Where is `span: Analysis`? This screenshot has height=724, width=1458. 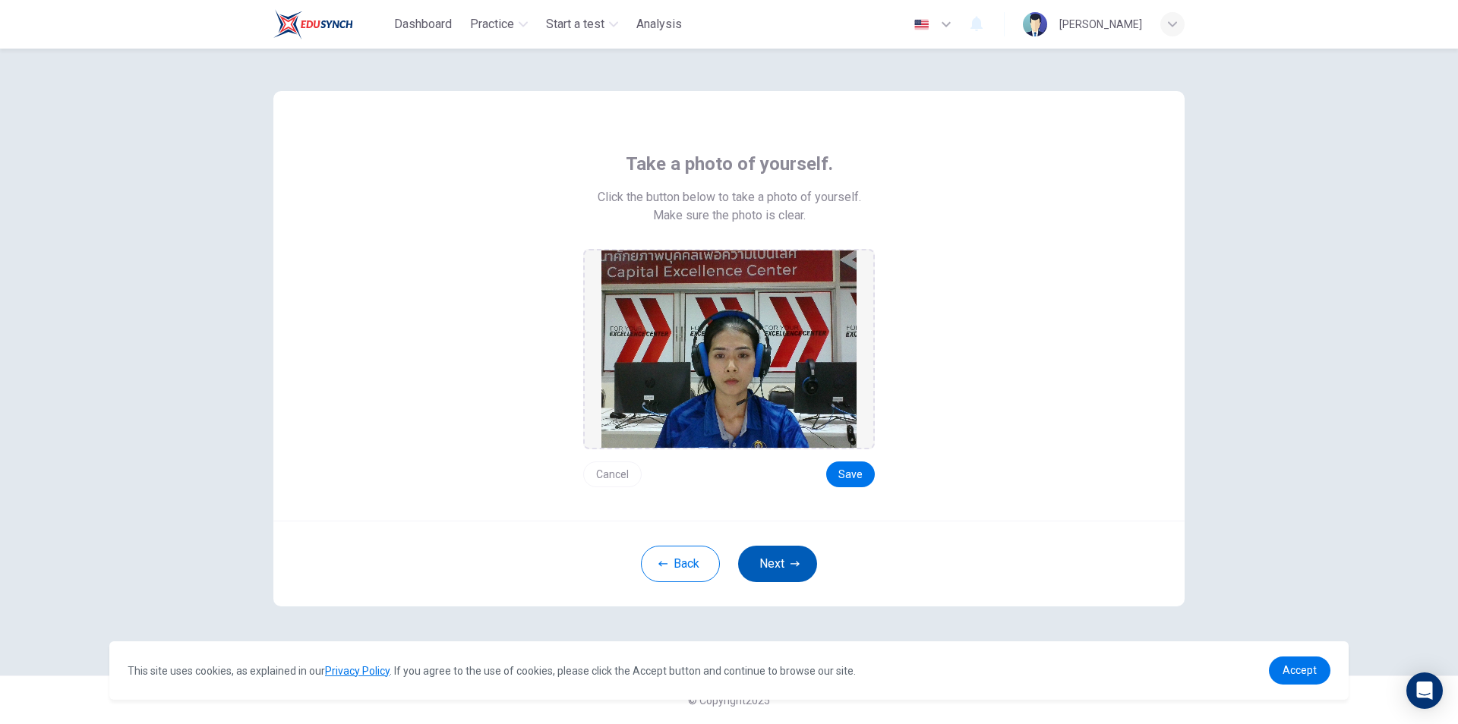 span: Analysis is located at coordinates (659, 24).